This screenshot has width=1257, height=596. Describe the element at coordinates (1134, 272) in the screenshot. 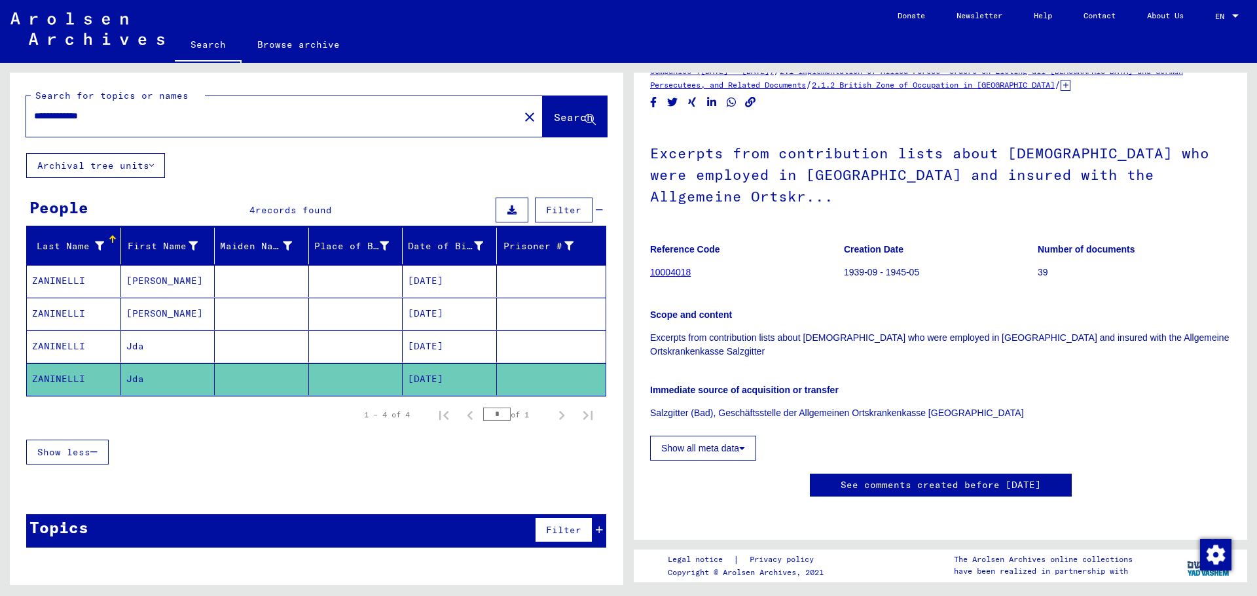

I see `p: 39` at that location.